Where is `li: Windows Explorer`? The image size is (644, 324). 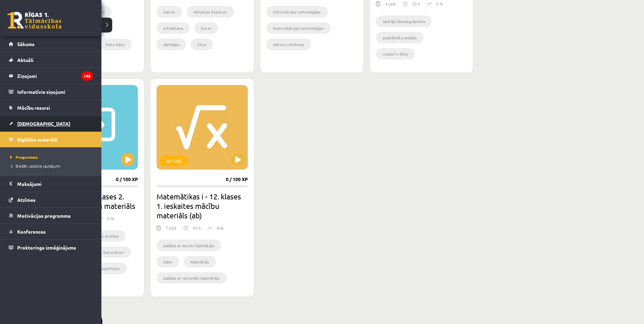 li: Windows Explorer is located at coordinates (210, 12).